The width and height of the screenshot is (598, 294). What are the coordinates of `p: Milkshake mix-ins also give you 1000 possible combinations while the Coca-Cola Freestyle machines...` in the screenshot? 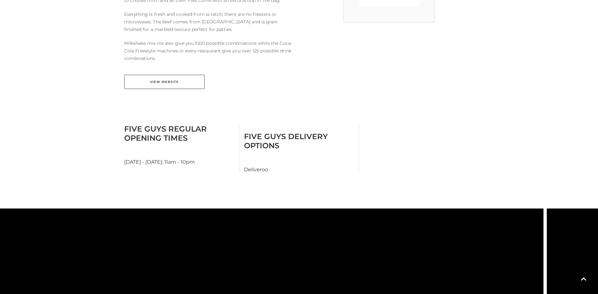 It's located at (209, 51).